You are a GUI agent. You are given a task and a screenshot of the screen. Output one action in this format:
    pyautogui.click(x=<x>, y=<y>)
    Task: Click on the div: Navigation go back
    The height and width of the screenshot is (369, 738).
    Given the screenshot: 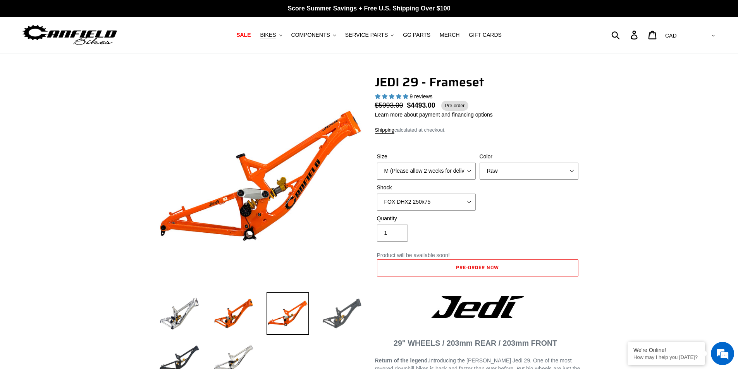 What is the action you would take?
    pyautogui.click(x=14, y=48)
    